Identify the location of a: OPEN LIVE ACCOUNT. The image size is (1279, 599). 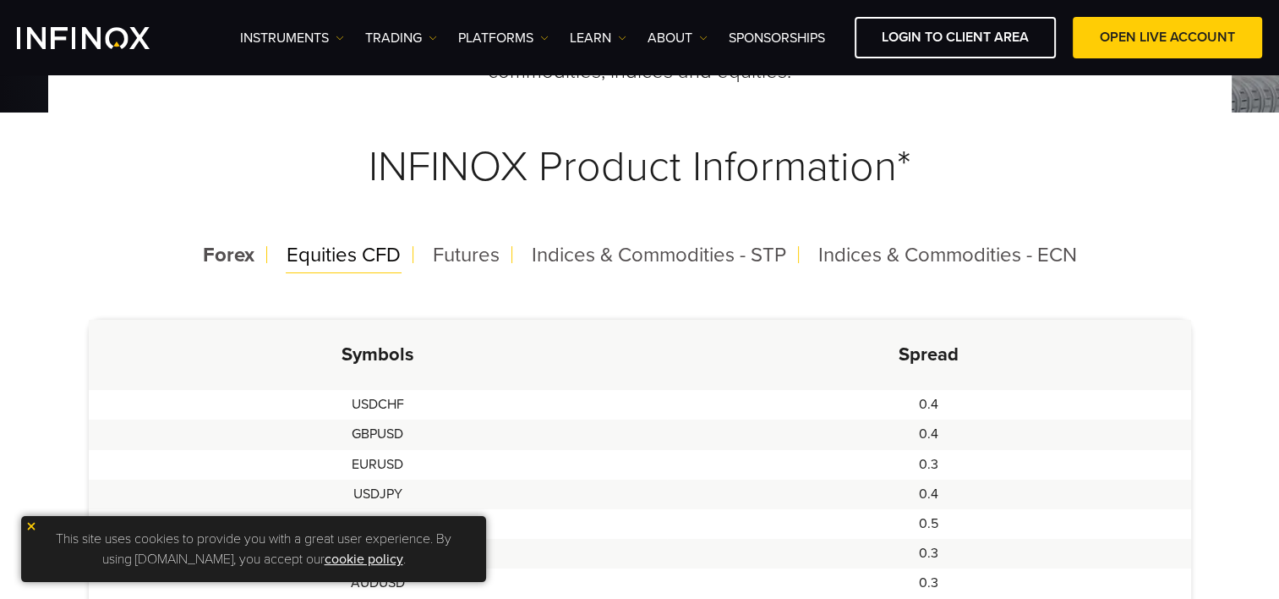
(1168, 37).